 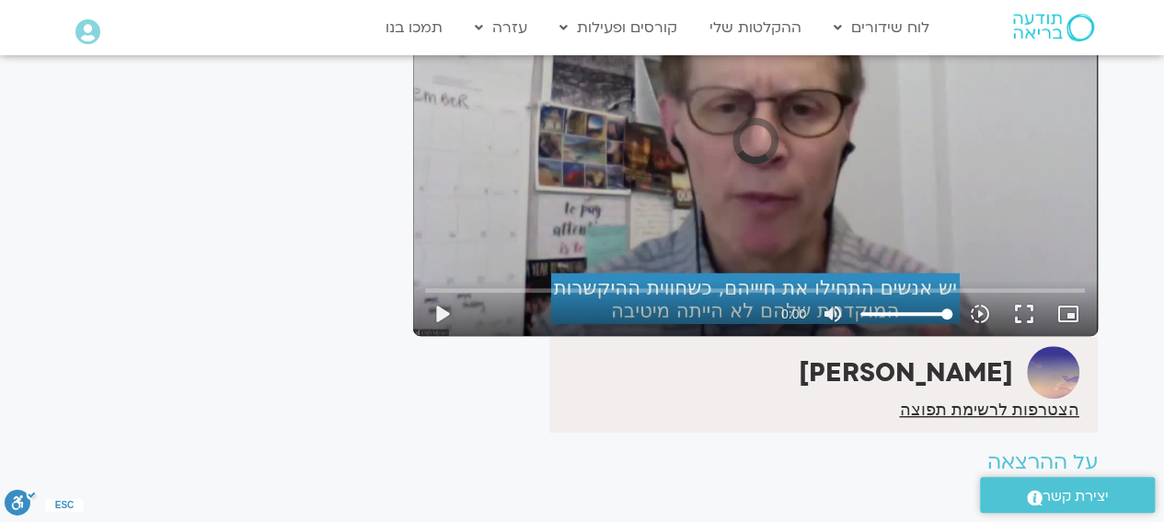 I want to click on a: לוח שידורים, so click(x=881, y=28).